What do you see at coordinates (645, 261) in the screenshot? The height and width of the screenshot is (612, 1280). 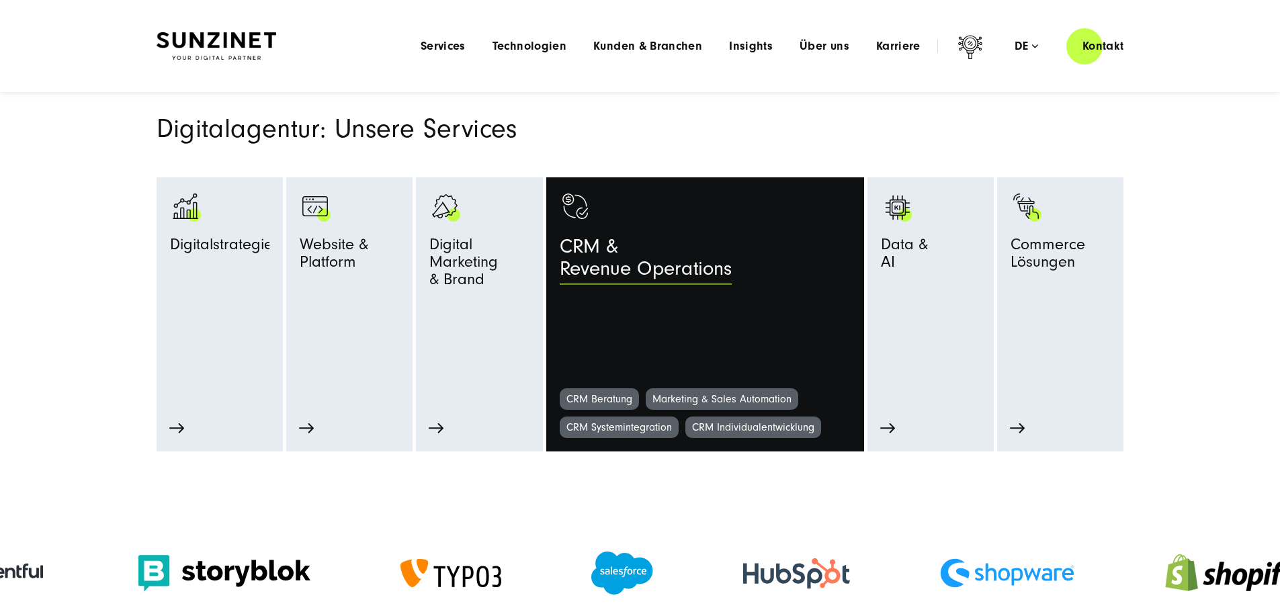 I see `span: CRM & Revenue Operations` at bounding box center [645, 261].